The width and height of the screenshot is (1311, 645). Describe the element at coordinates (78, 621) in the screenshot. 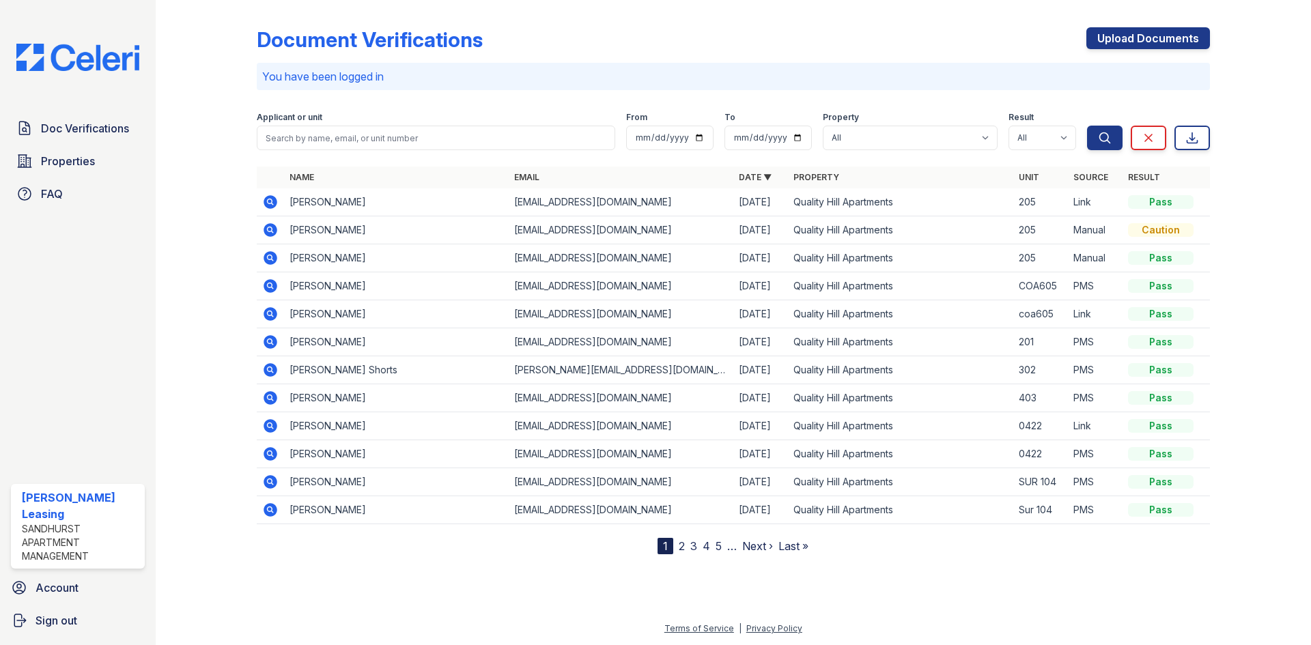

I see `button: Sign out` at that location.